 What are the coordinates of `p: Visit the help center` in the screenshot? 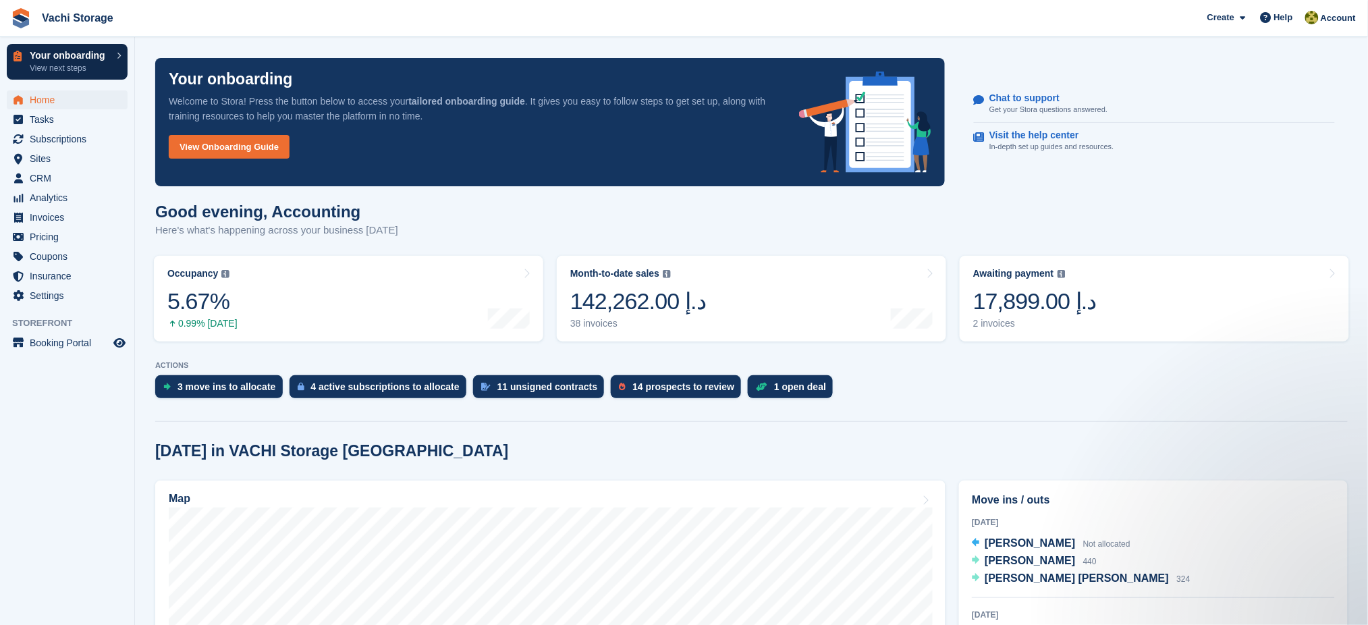 It's located at (1046, 135).